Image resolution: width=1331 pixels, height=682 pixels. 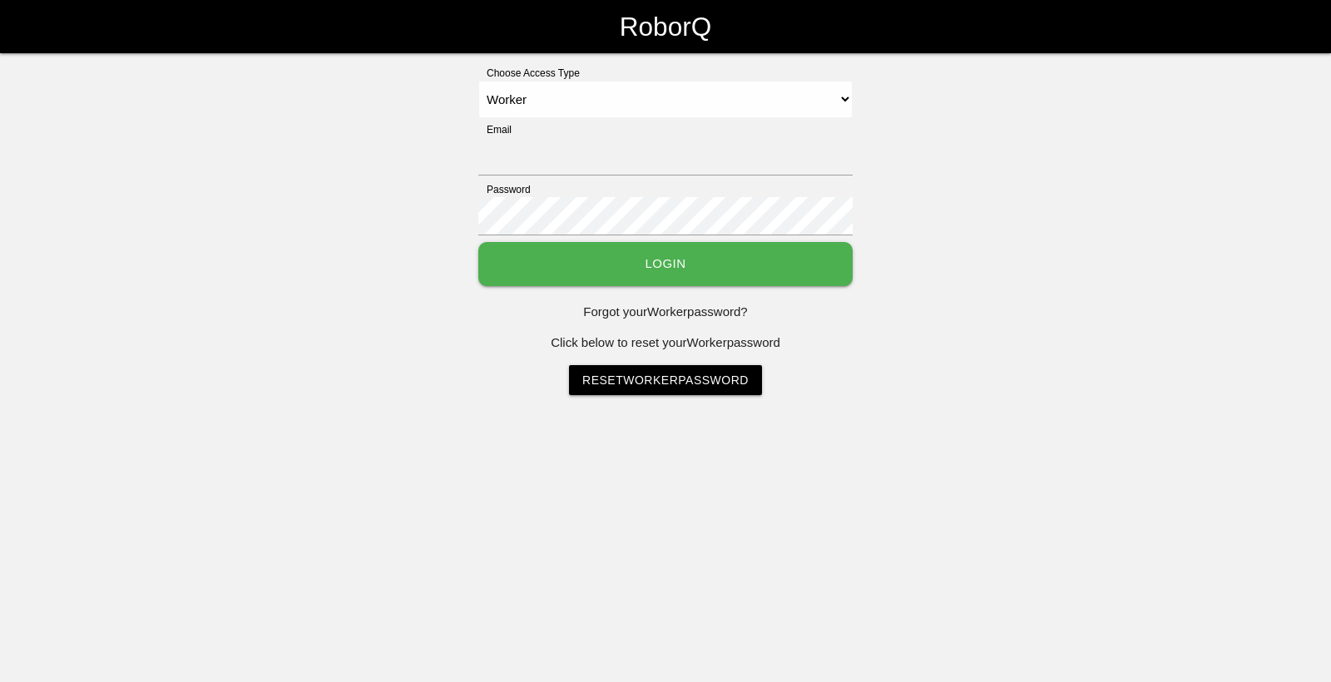 What do you see at coordinates (495, 130) in the screenshot?
I see `label: Email` at bounding box center [495, 130].